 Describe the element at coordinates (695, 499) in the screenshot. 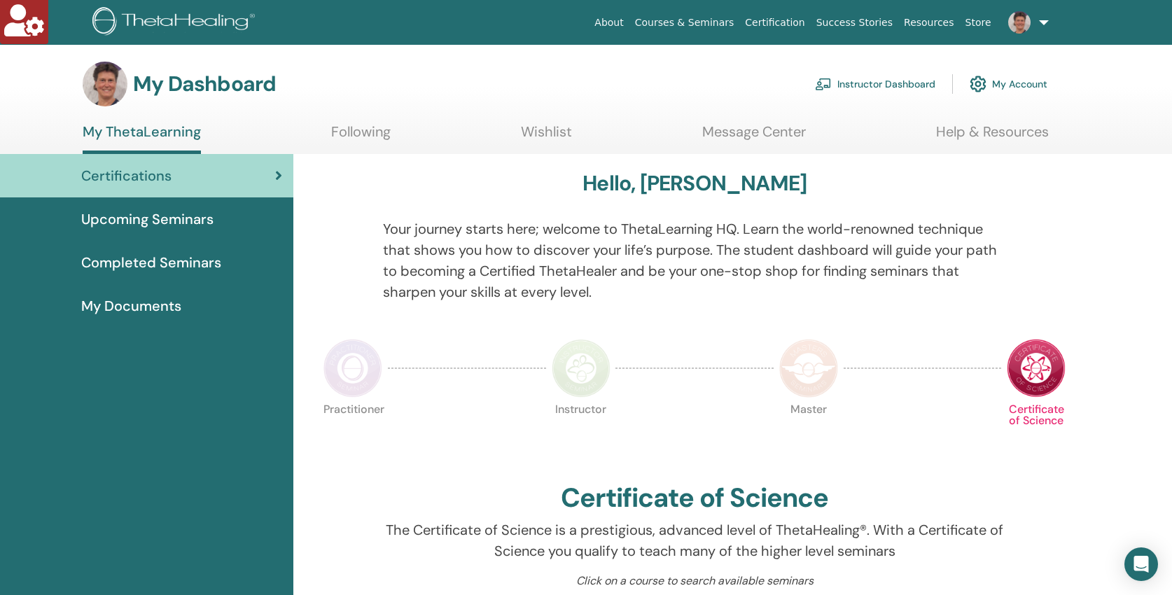

I see `h2: Certificate of Science` at that location.